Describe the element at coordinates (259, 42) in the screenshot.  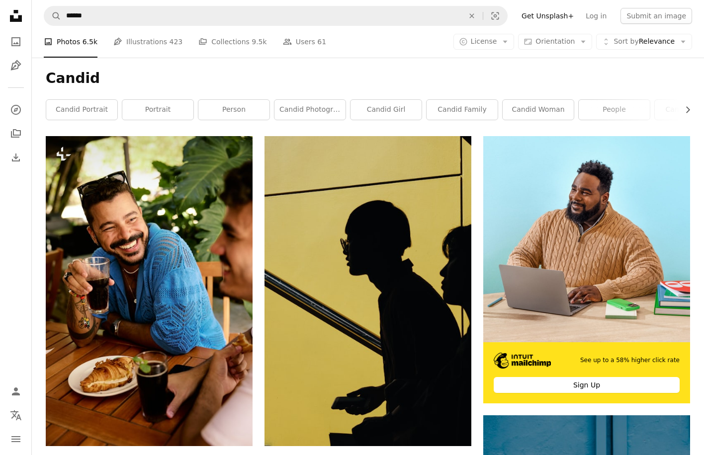
I see `span: 9.5k` at that location.